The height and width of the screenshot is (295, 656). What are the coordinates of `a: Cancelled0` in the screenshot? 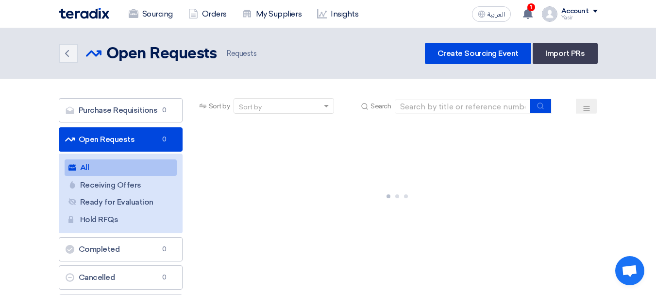 It's located at (120, 277).